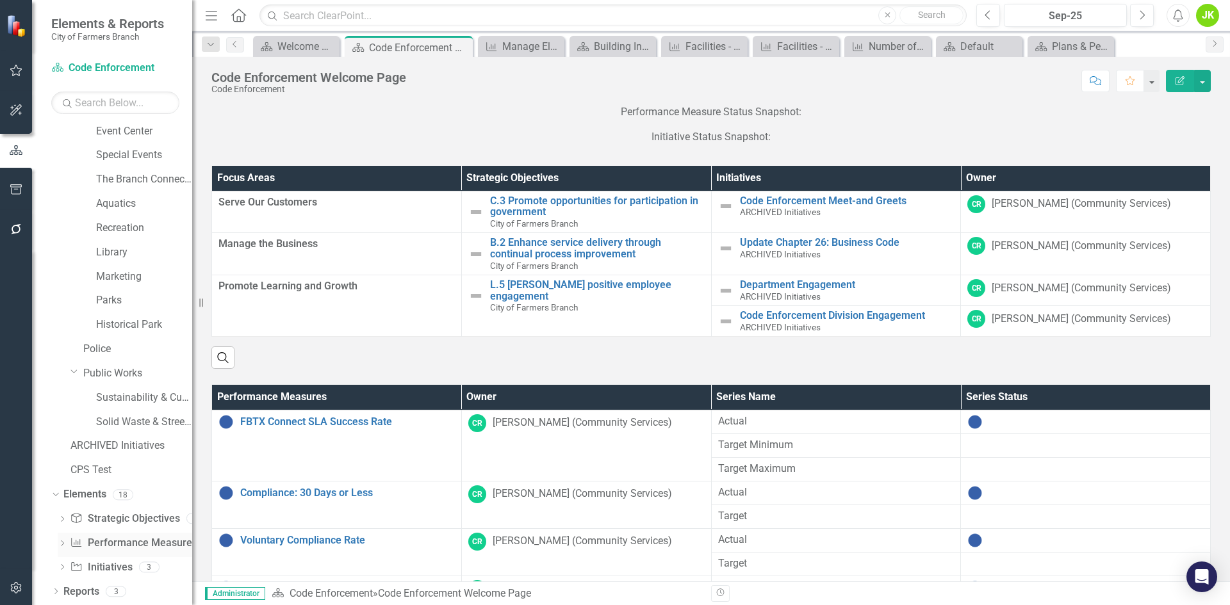 This screenshot has width=1230, height=605. What do you see at coordinates (144, 325) in the screenshot?
I see `a: Historical Park` at bounding box center [144, 325].